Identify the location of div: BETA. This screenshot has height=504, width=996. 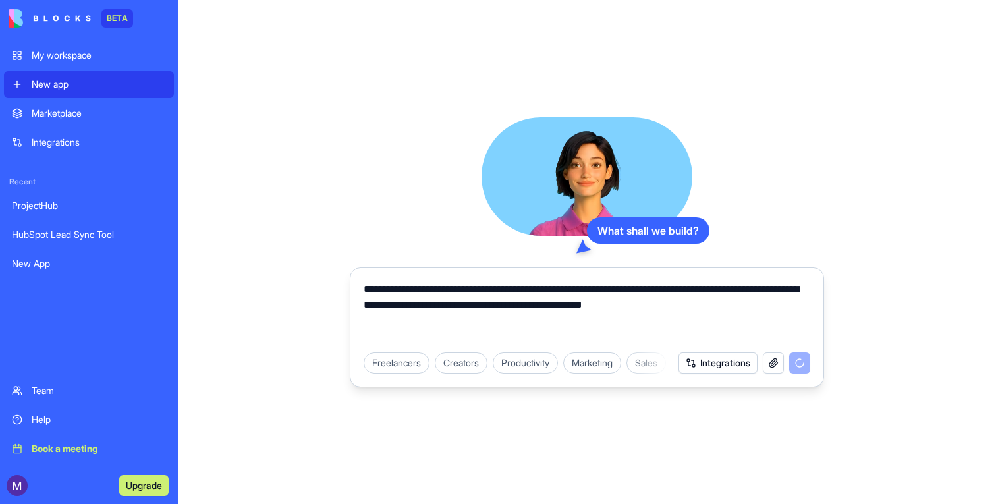
(117, 18).